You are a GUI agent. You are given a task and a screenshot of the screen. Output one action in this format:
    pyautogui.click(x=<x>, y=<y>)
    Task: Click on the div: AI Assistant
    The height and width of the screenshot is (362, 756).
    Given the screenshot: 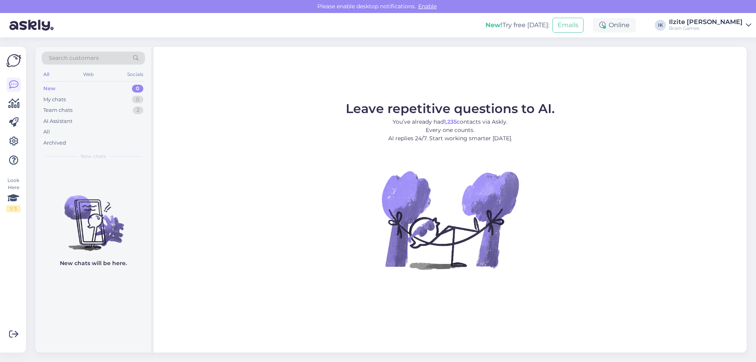 What is the action you would take?
    pyautogui.click(x=58, y=121)
    